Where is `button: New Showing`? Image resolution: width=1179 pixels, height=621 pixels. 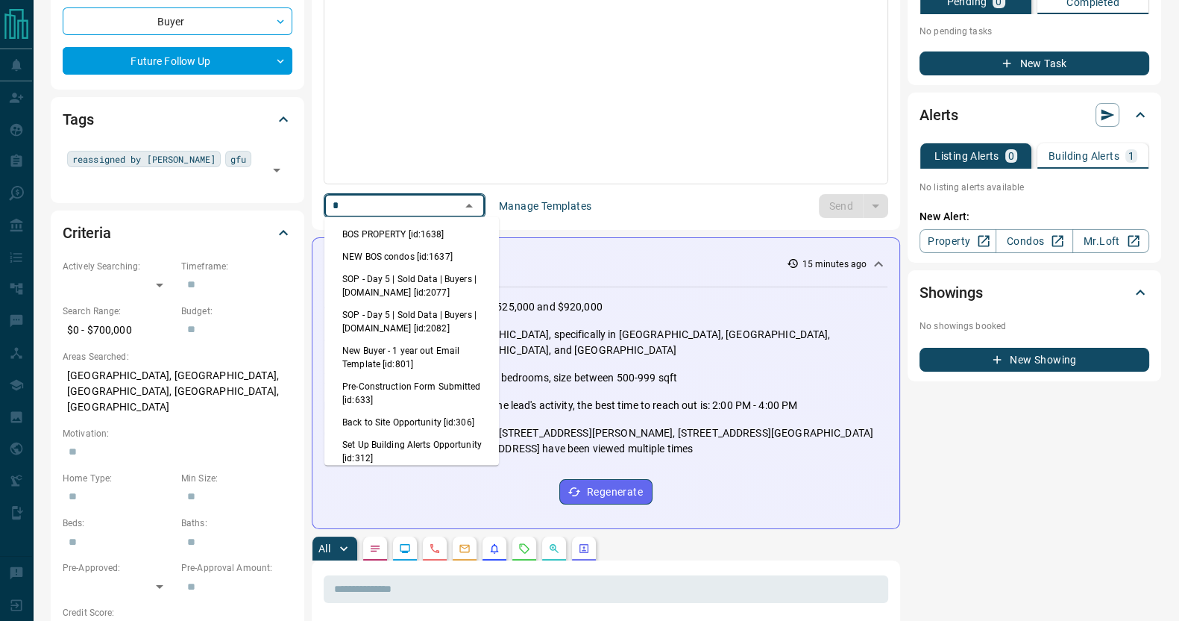 button: New Showing is located at coordinates (1035, 360).